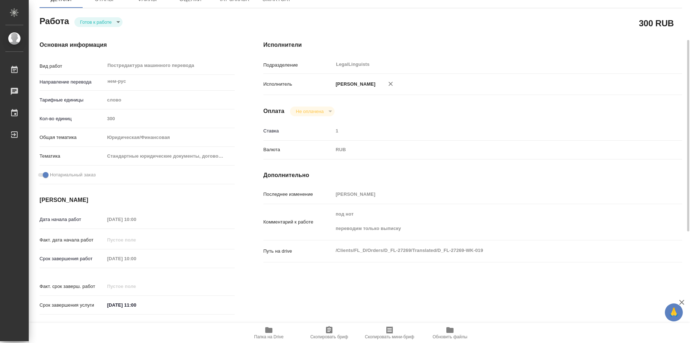 The height and width of the screenshot is (343, 690). What do you see at coordinates (389, 336) in the screenshot?
I see `span: Скопировать мини-бриф` at bounding box center [389, 336].